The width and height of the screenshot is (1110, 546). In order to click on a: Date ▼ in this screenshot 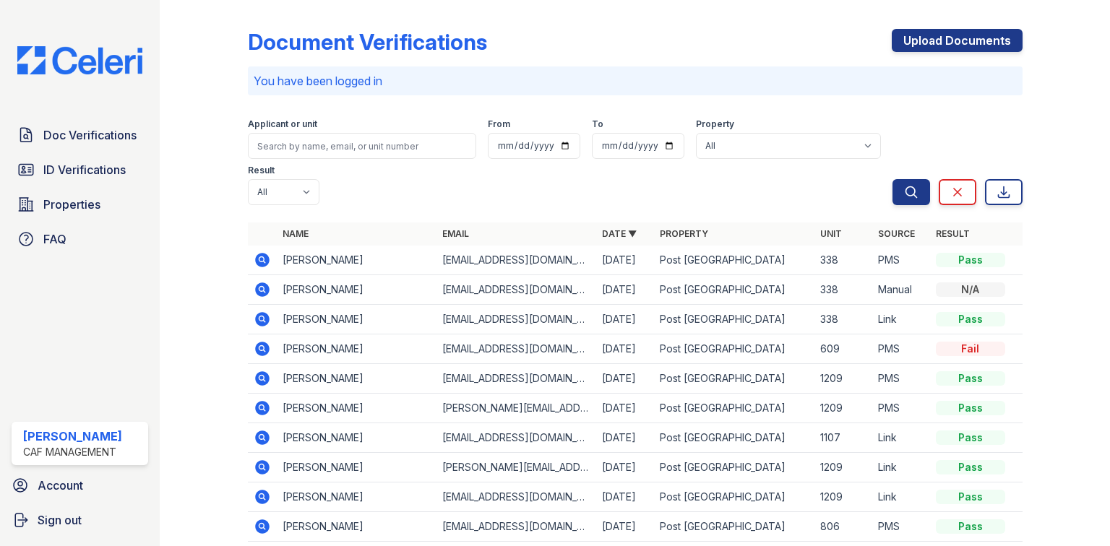, I will do `click(619, 233)`.